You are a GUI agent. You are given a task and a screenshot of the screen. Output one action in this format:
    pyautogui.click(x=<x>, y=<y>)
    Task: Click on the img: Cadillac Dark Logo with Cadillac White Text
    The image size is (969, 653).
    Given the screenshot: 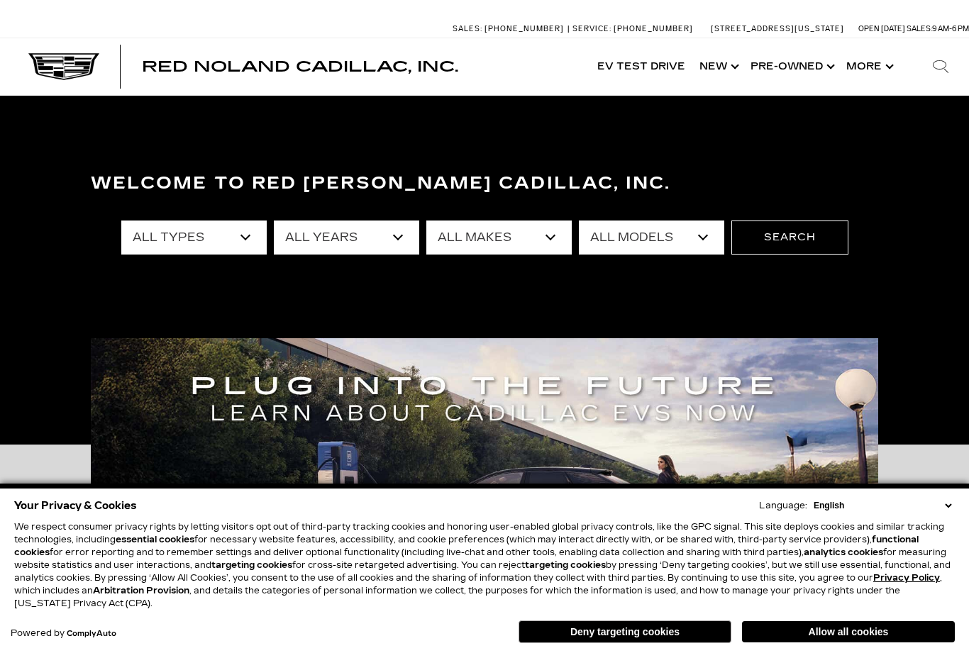 What is the action you would take?
    pyautogui.click(x=64, y=67)
    